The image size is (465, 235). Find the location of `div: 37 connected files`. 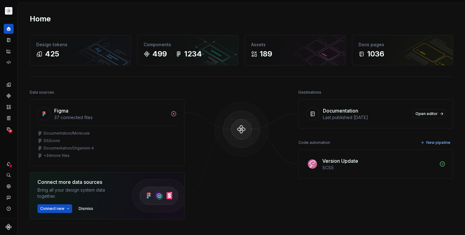

div: 37 connected files is located at coordinates (111, 117).